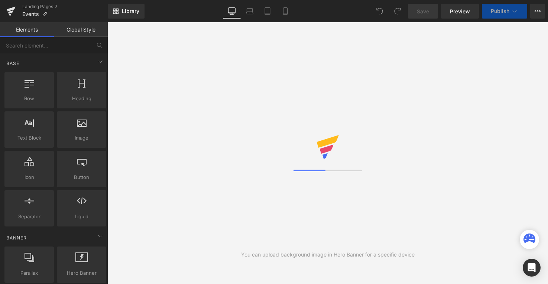 This screenshot has width=548, height=284. What do you see at coordinates (267, 11) in the screenshot?
I see `a: Tablet` at bounding box center [267, 11].